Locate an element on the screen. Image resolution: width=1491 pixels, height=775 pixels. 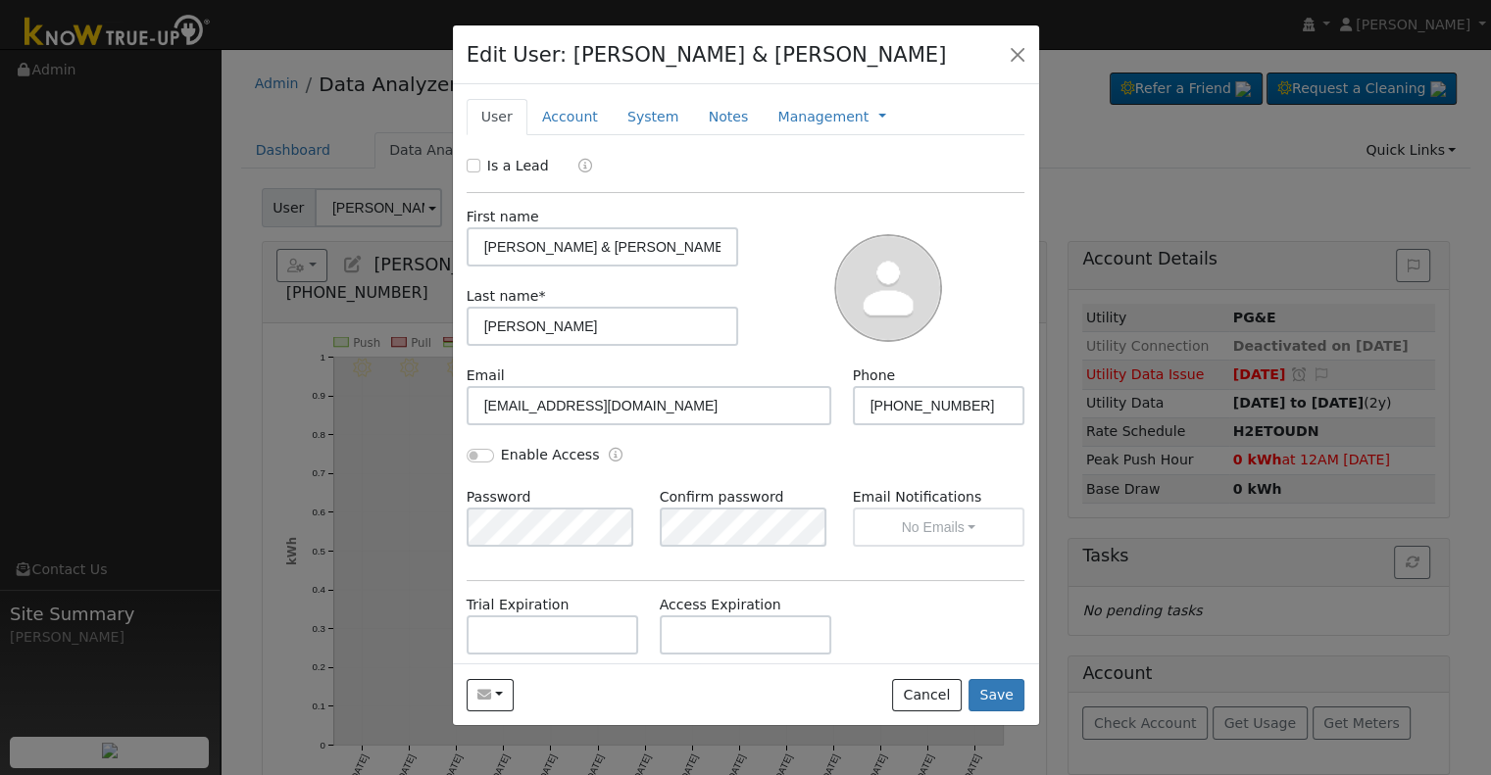
label: Is a Lead is located at coordinates (518, 166).